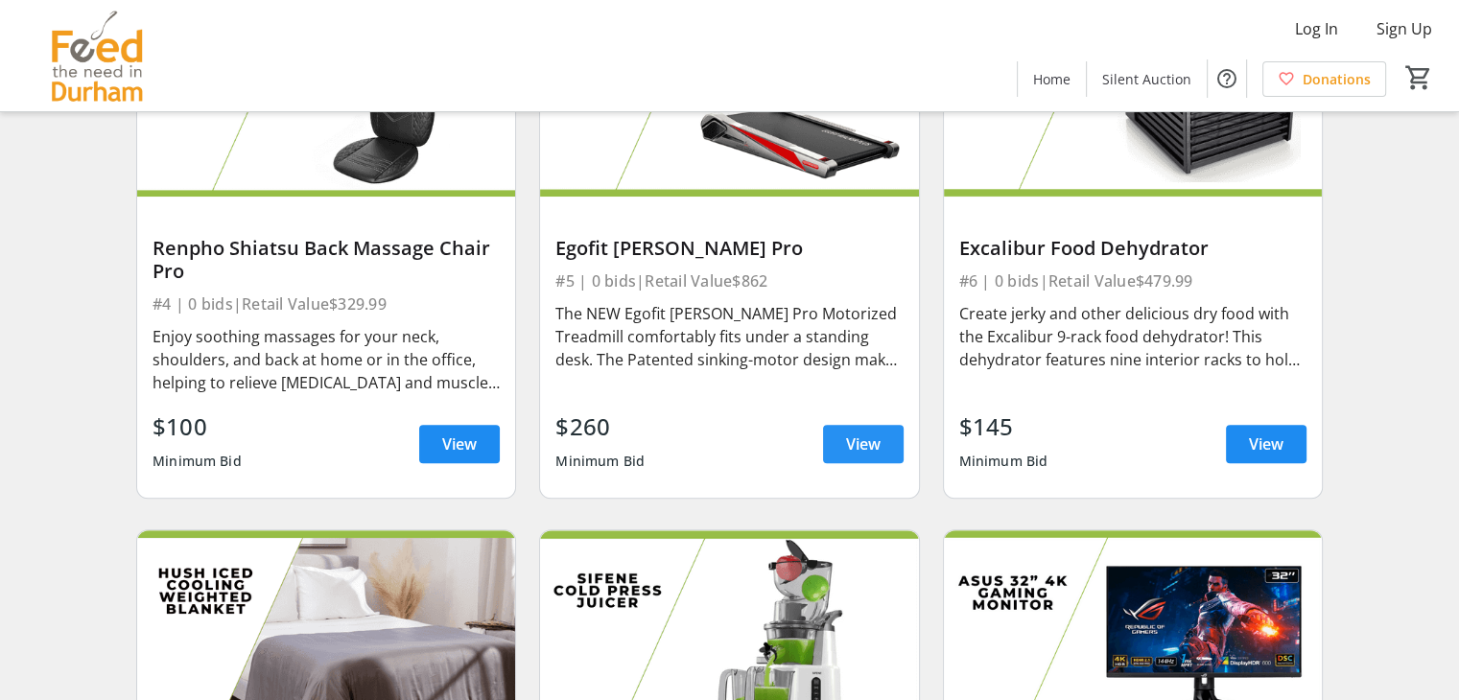 The height and width of the screenshot is (700, 1459). I want to click on span: Sign Up, so click(1405, 29).